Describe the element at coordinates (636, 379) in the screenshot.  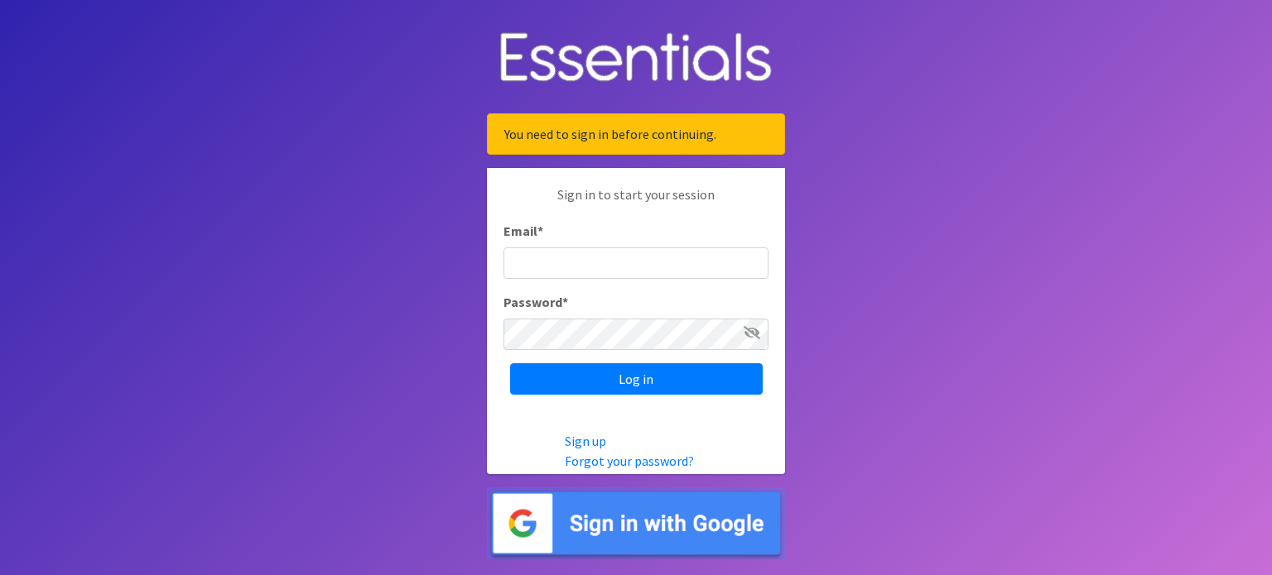
I see `input: Log in` at that location.